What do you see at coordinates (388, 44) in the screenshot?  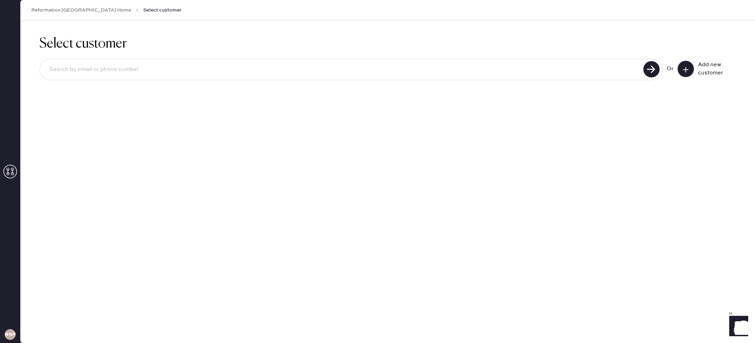 I see `h1: Select customer` at bounding box center [388, 44].